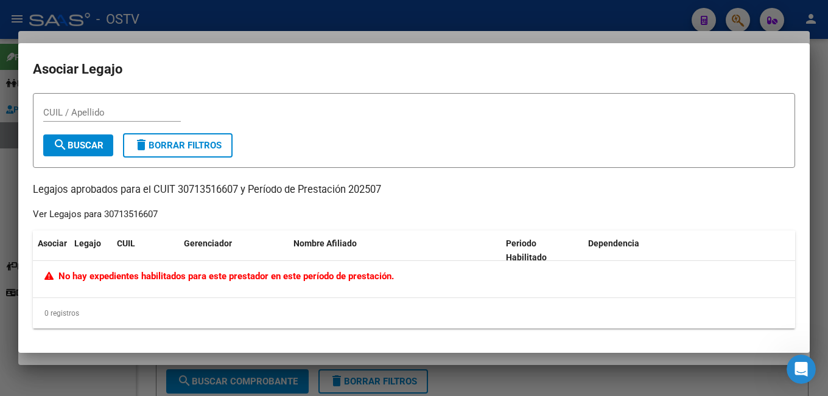  Describe the element at coordinates (219, 277) in the screenshot. I see `span: No hay expedientes habilitados para este prestador en este período de prestación.` at that location.